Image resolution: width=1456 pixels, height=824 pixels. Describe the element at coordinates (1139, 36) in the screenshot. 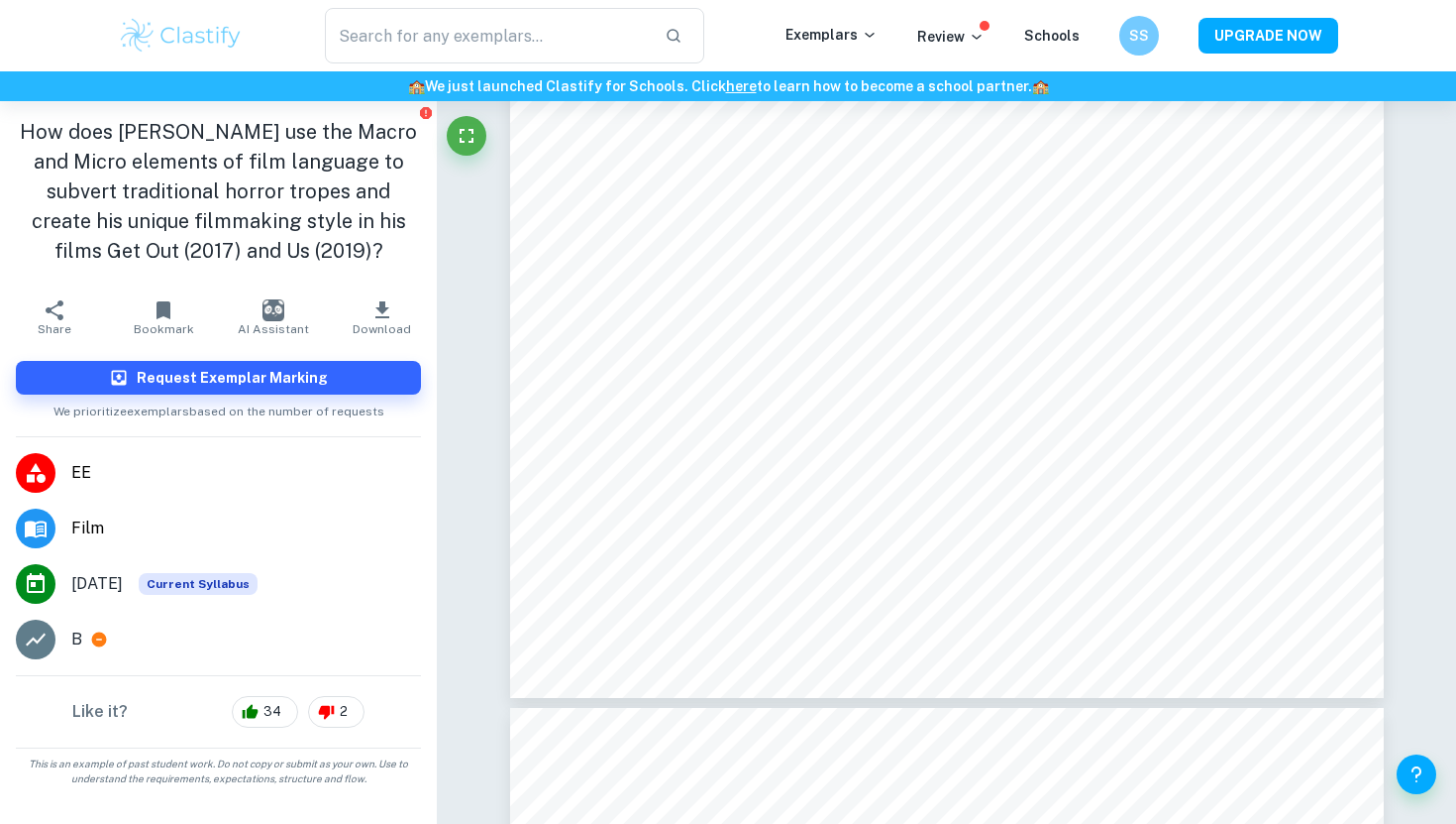

I see `button: SS` at that location.